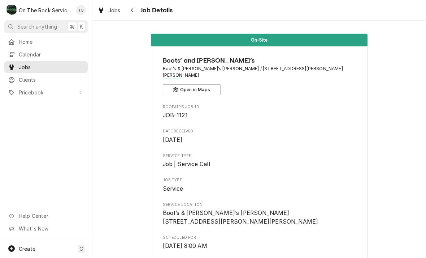  Describe the element at coordinates (259, 160) in the screenshot. I see `div: Service Type` at that location.